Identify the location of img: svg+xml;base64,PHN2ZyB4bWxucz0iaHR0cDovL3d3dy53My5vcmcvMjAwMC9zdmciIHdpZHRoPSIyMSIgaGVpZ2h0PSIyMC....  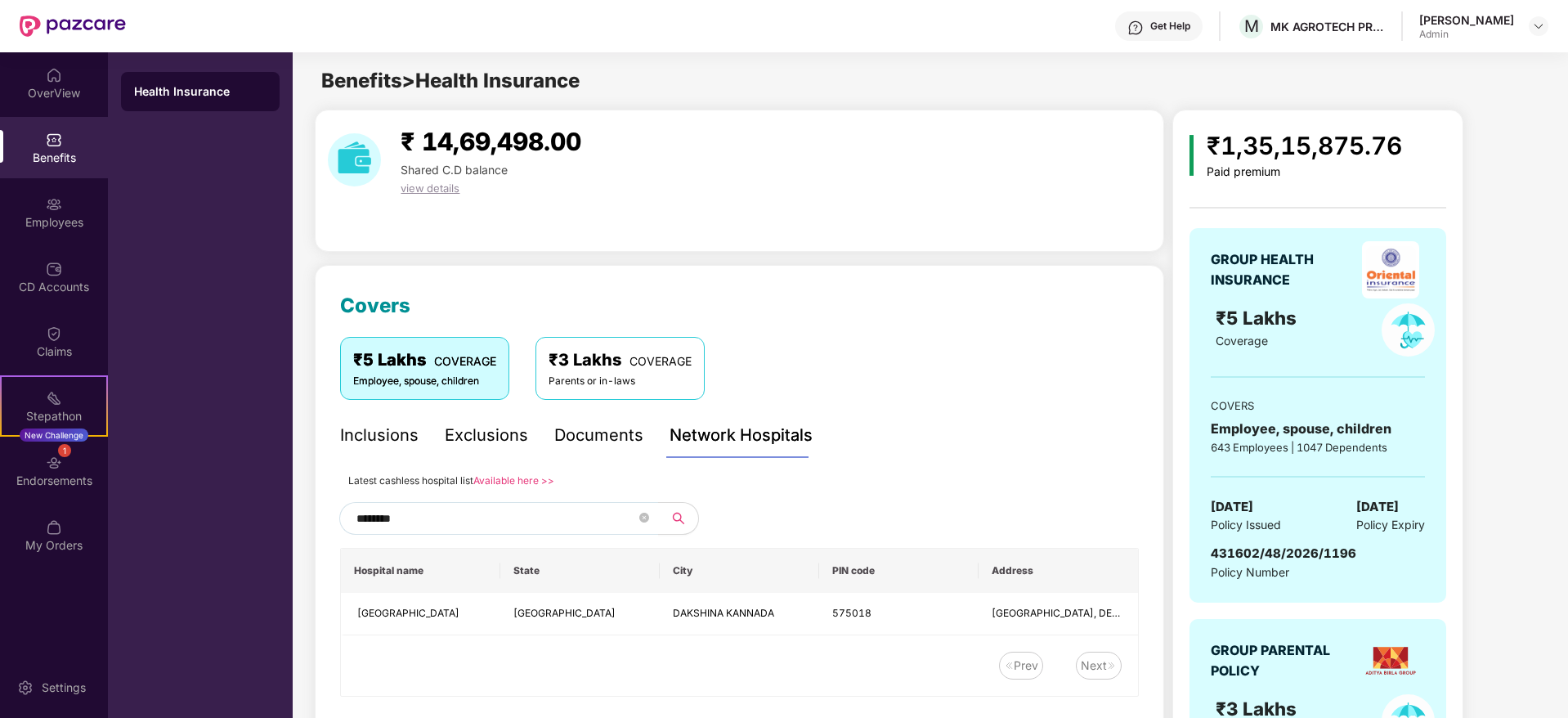
(54, 398).